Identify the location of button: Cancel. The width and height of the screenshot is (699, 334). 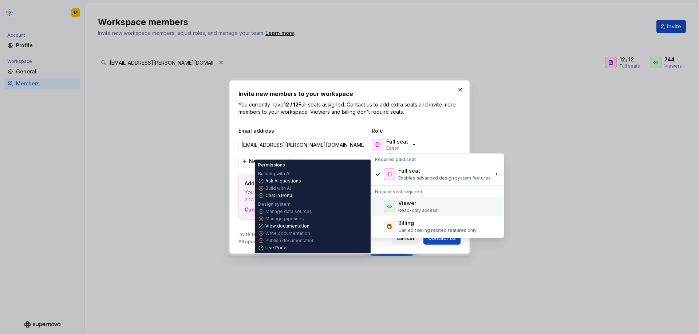
(405, 238).